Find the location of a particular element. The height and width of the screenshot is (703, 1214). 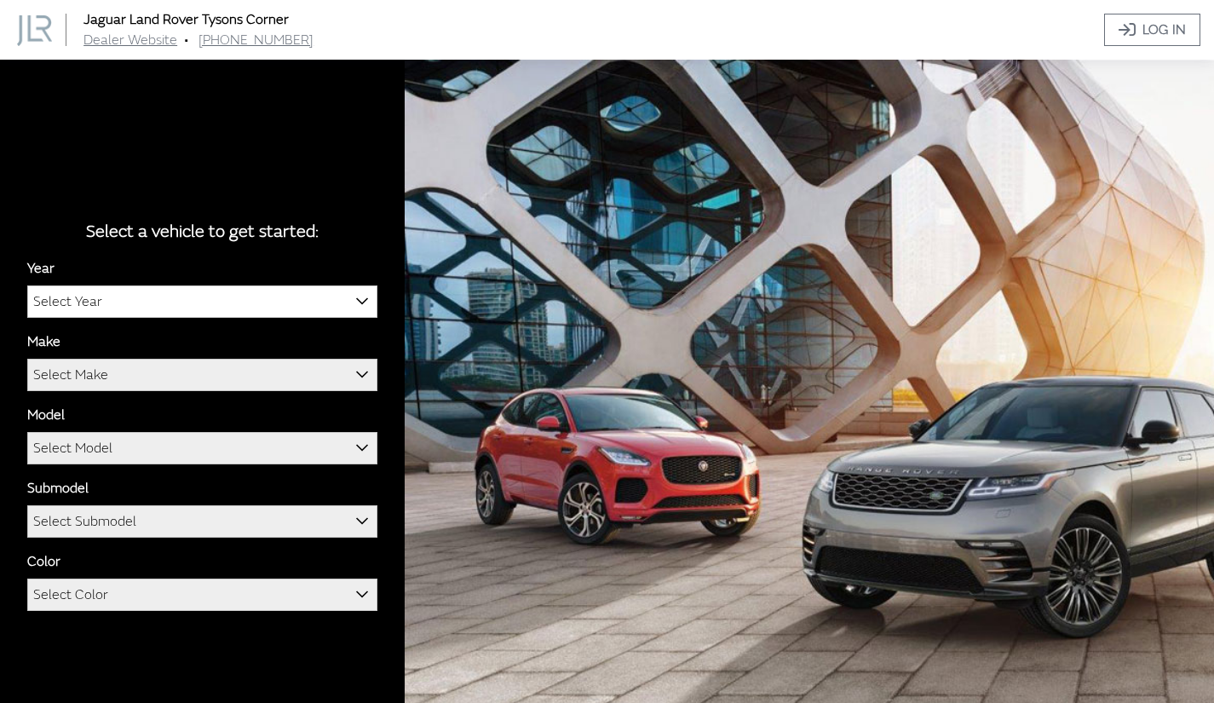

label: Make is located at coordinates (43, 342).